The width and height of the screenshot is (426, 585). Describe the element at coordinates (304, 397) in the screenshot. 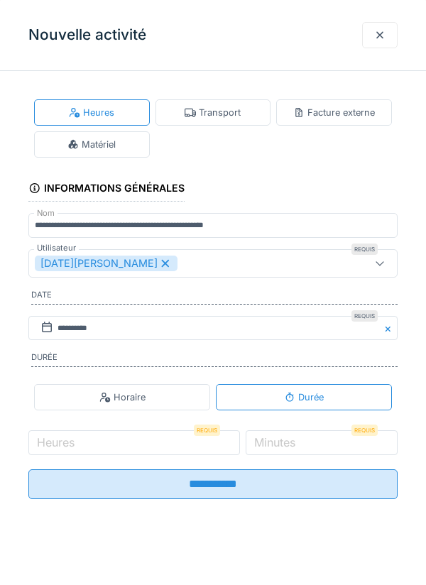

I see `div: Durée` at that location.